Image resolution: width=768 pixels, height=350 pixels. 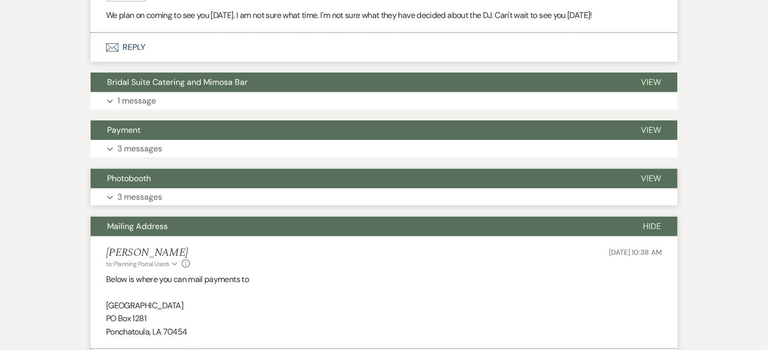 I want to click on span: Photobooth, so click(x=129, y=178).